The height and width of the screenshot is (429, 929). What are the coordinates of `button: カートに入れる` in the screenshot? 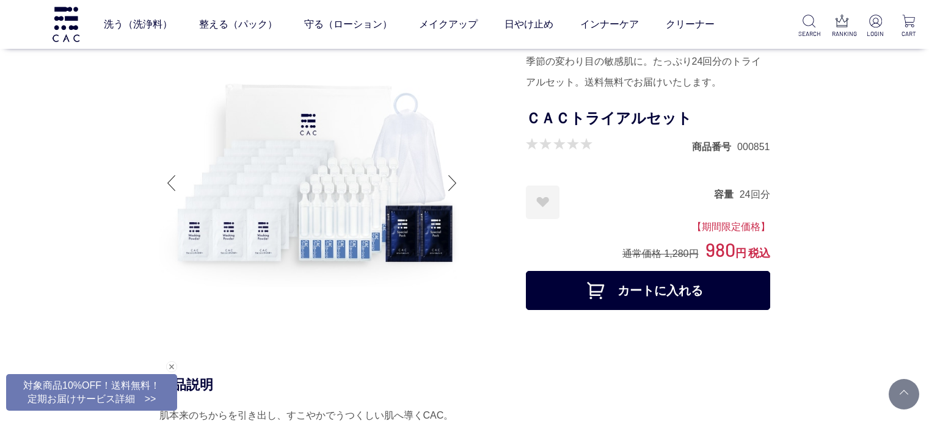 It's located at (648, 291).